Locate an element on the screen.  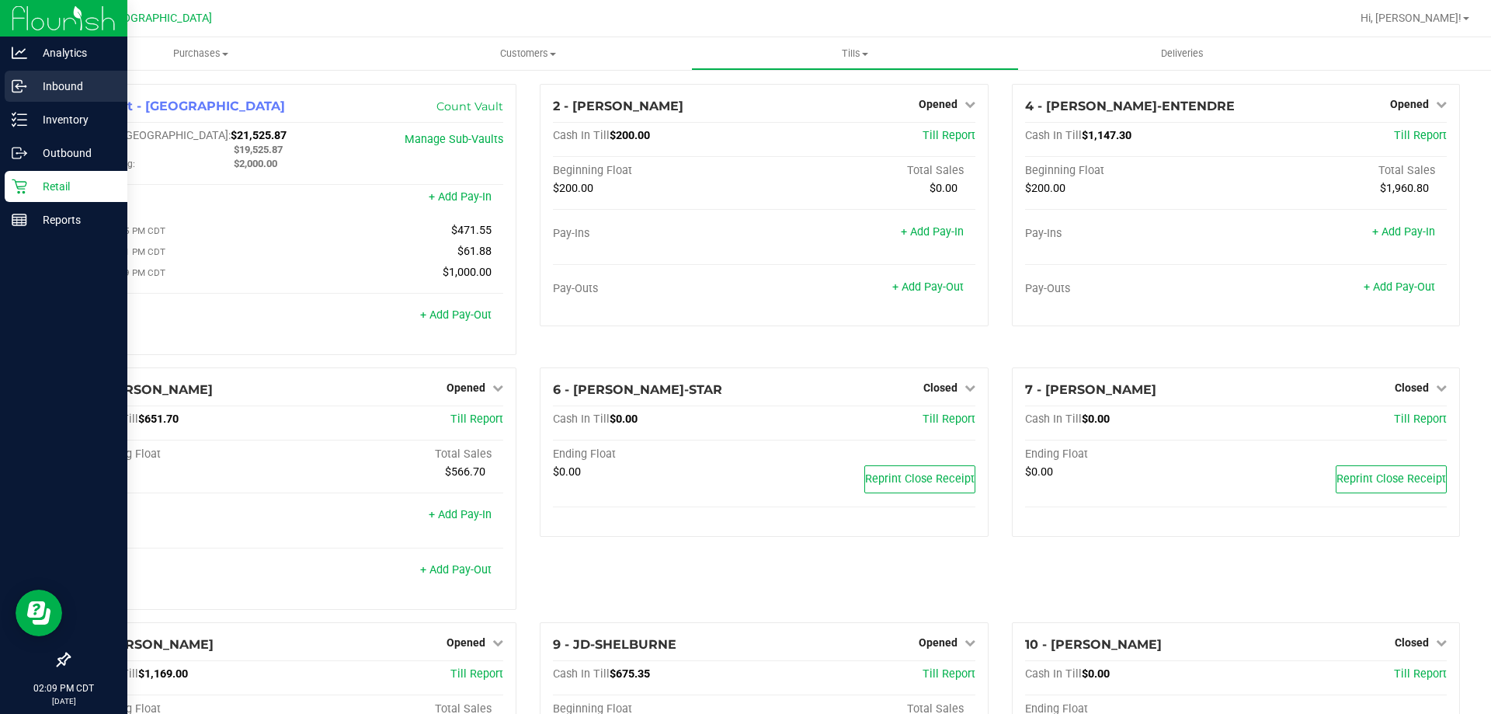
inline-svg: Inventory is located at coordinates (19, 120).